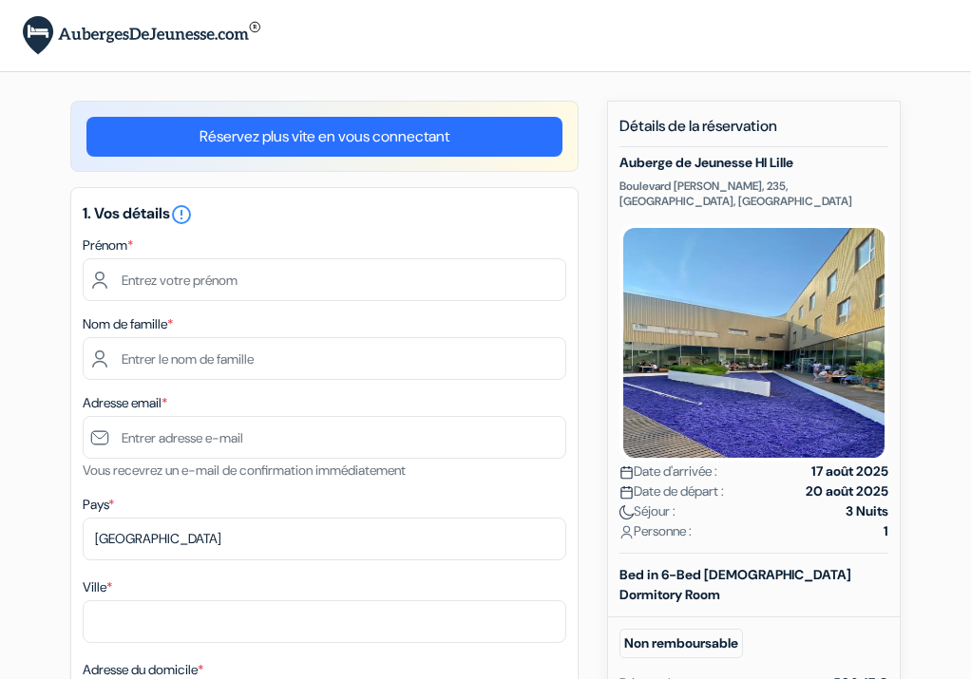 This screenshot has height=679, width=971. Describe the element at coordinates (124, 403) in the screenshot. I see `label: Adresse email` at that location.